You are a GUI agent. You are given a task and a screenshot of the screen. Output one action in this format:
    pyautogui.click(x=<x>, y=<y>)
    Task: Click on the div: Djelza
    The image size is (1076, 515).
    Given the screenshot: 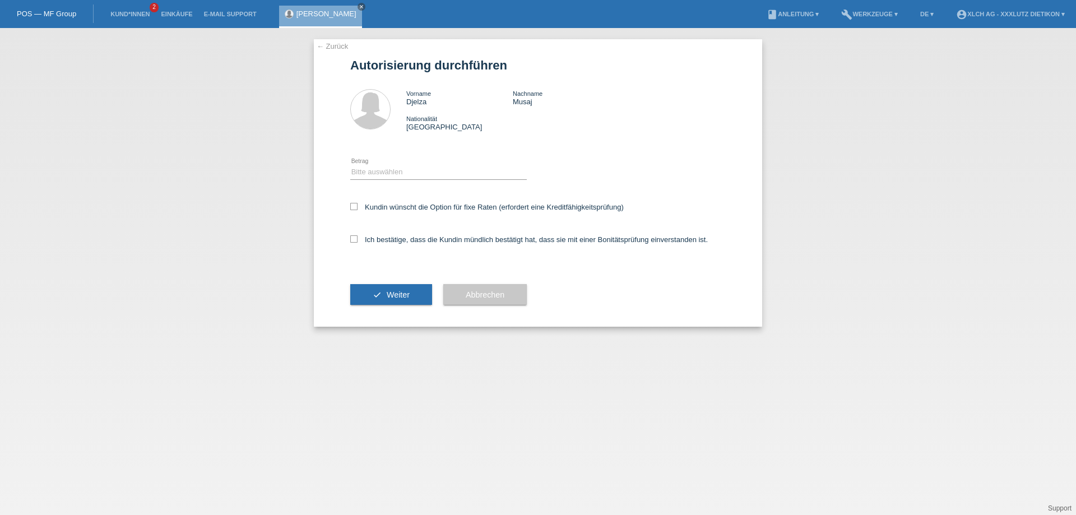 What is the action you would take?
    pyautogui.click(x=460, y=98)
    